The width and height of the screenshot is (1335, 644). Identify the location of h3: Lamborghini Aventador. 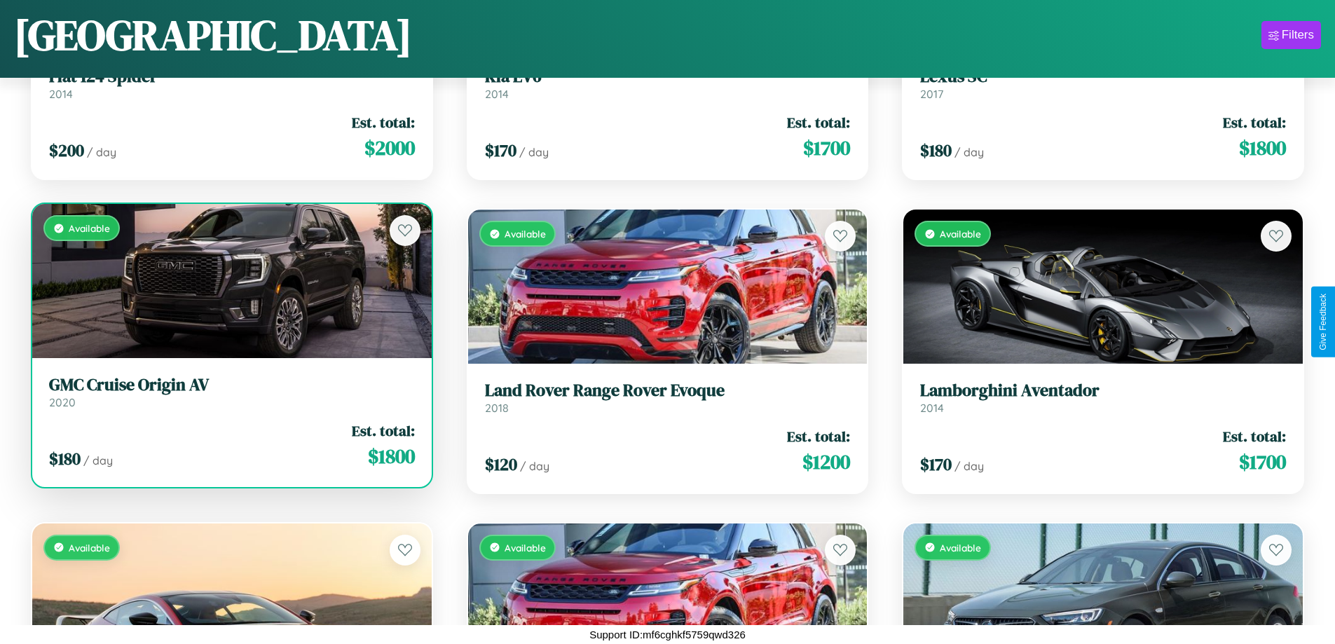
(1103, 390).